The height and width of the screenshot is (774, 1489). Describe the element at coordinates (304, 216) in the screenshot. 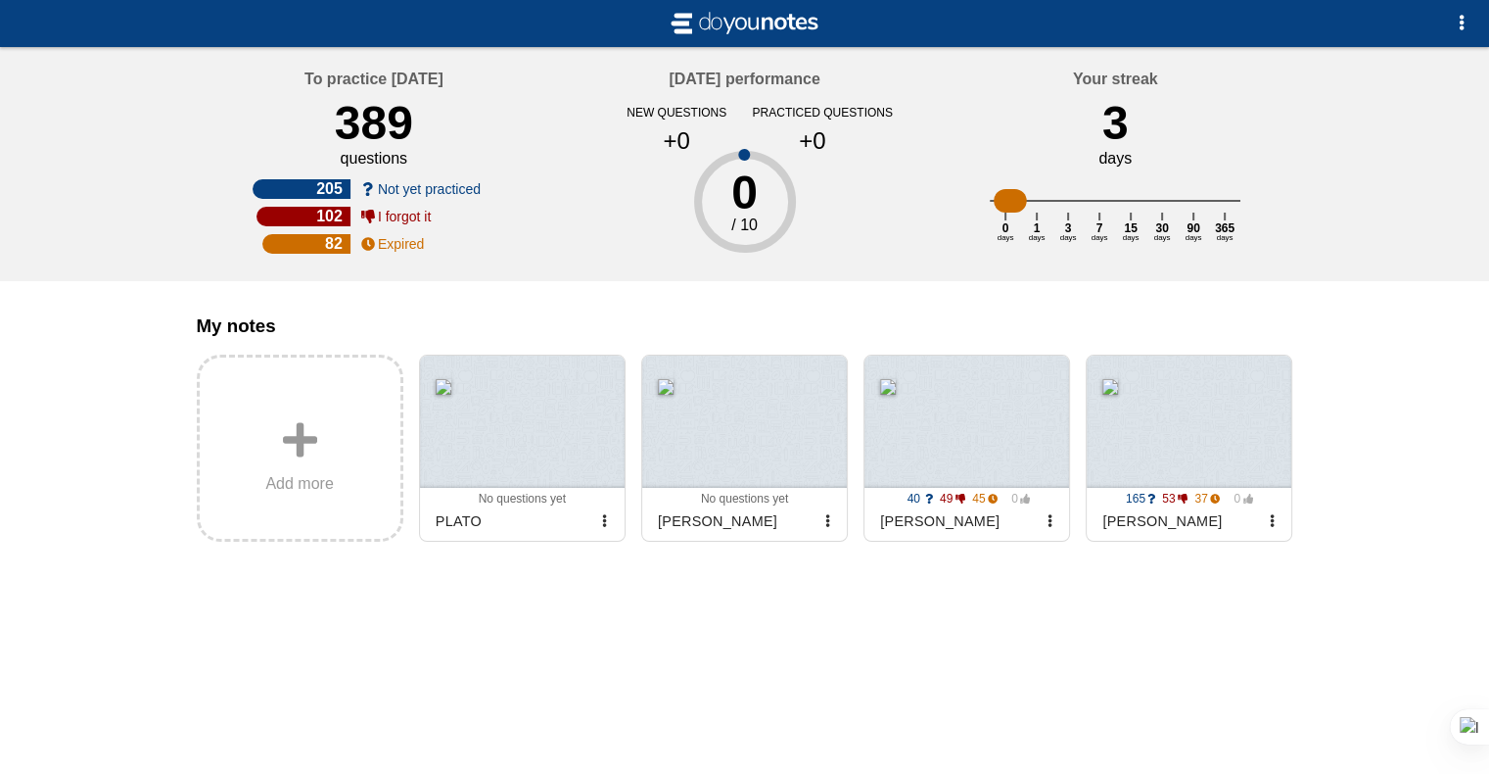

I see `div: 102` at that location.